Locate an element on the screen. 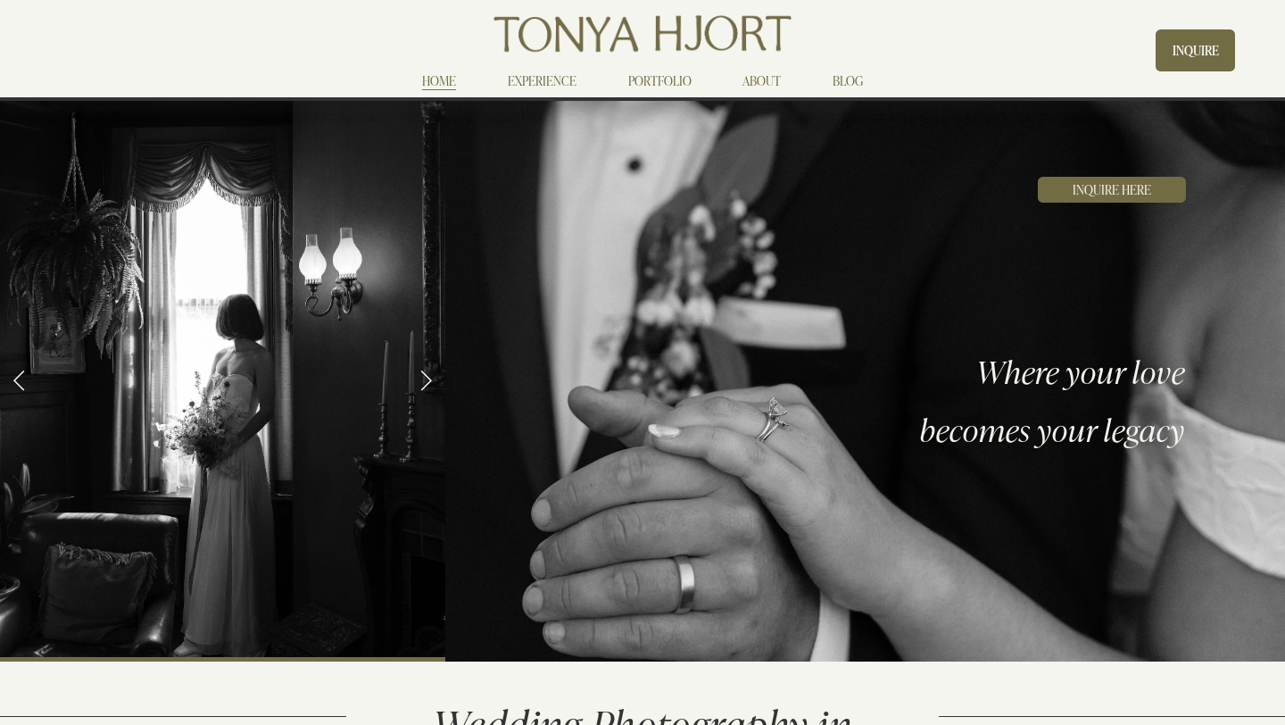 The height and width of the screenshot is (725, 1285). a: BLOG is located at coordinates (848, 81).